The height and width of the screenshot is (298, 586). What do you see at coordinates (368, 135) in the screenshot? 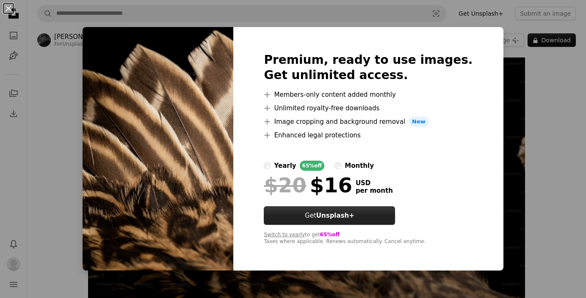
I see `li: Enhanced legal protections` at bounding box center [368, 135].